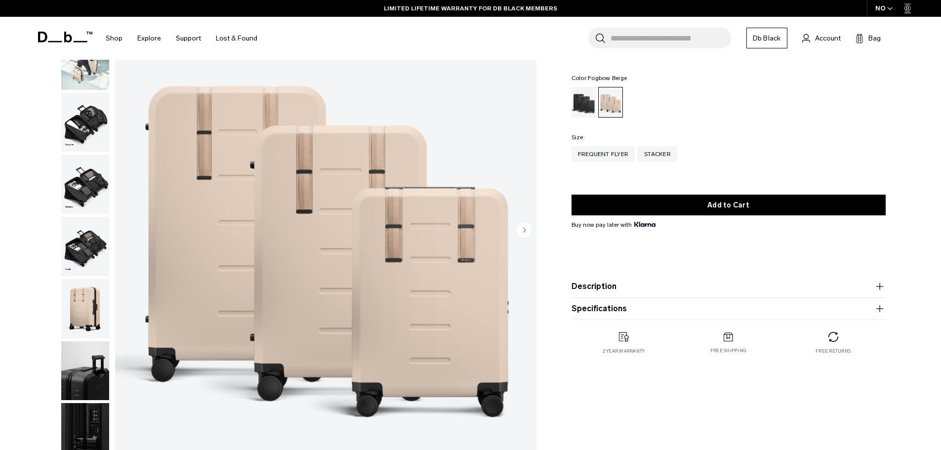  I want to click on p: Free shipping, so click(728, 351).